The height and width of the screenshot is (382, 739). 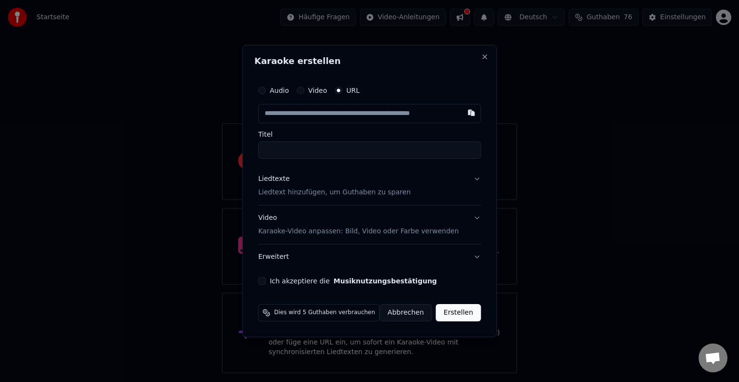 What do you see at coordinates (353, 90) in the screenshot?
I see `label: URL` at bounding box center [353, 90].